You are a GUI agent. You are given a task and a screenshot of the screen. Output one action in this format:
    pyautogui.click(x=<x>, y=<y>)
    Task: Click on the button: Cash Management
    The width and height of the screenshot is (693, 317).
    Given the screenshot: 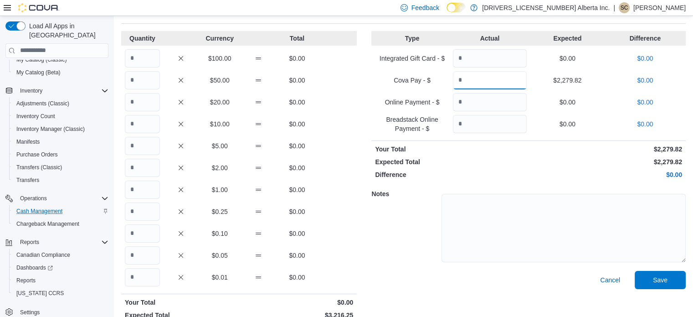 What is the action you would take?
    pyautogui.click(x=61, y=211)
    